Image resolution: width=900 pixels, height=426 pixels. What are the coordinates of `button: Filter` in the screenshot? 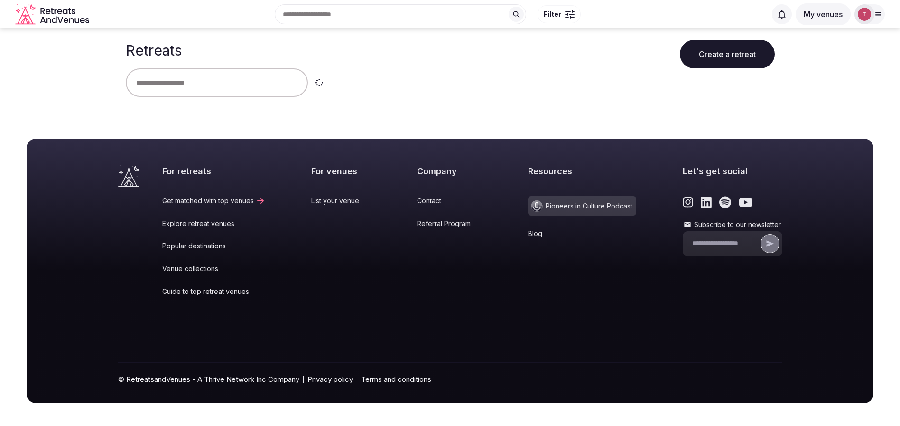 It's located at (559, 14).